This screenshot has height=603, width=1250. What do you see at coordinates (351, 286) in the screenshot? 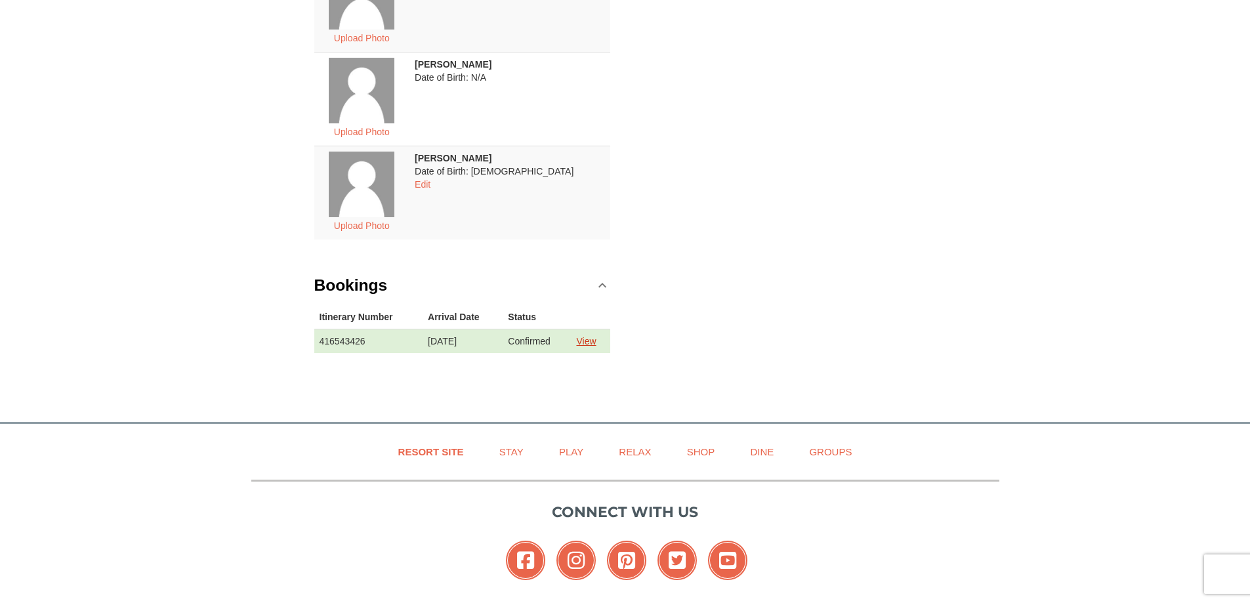
I see `h3: Bookings` at bounding box center [351, 286].